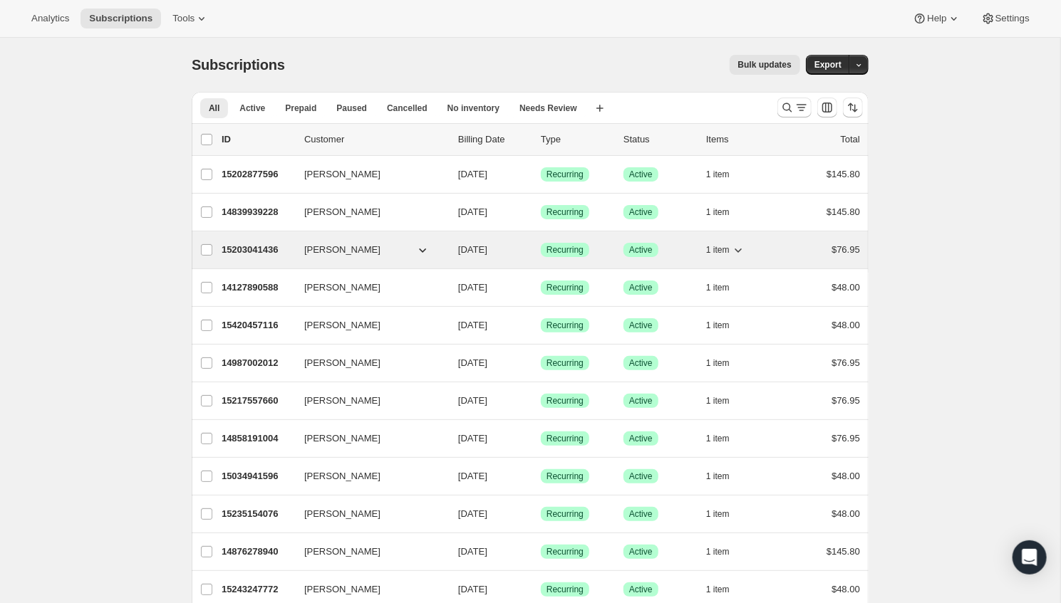 This screenshot has width=1061, height=603. I want to click on button: Bulk updates, so click(765, 65).